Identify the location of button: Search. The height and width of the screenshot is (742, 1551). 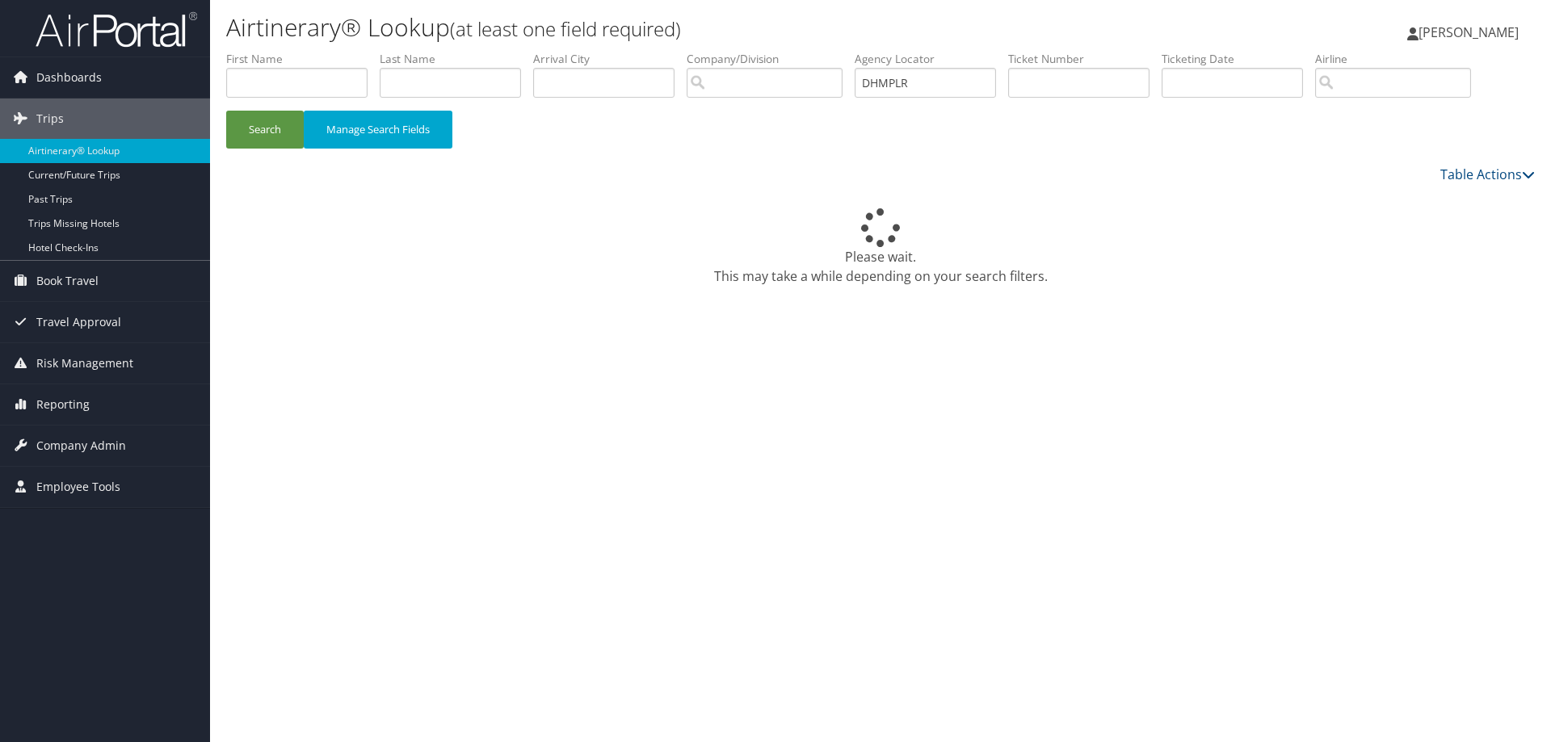
(265, 129).